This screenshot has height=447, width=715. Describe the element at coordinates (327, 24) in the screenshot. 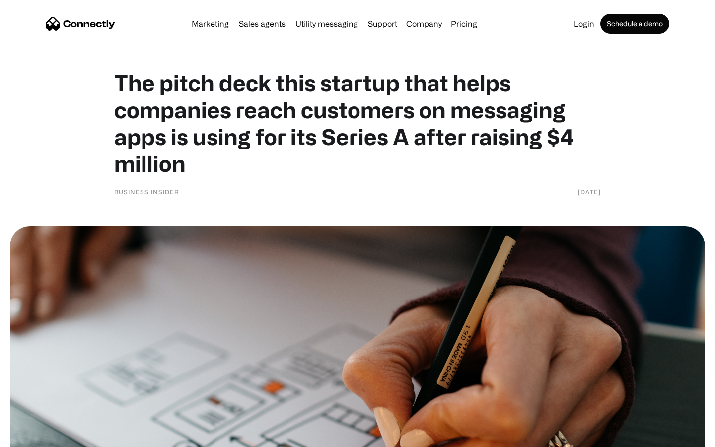

I see `a: Utility messaging` at that location.